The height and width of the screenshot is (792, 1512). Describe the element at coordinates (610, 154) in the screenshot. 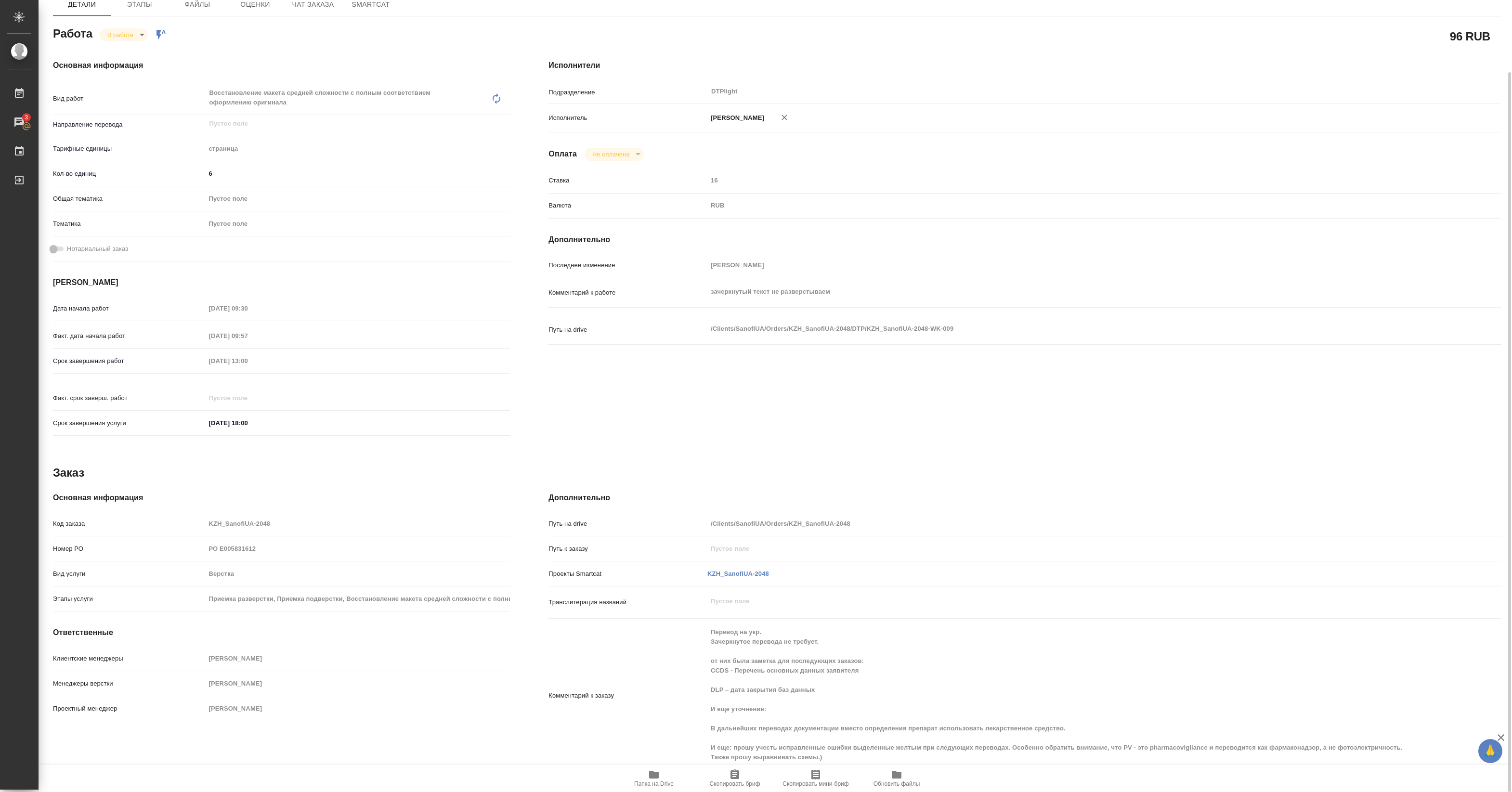

I see `button: Не оплачена` at that location.